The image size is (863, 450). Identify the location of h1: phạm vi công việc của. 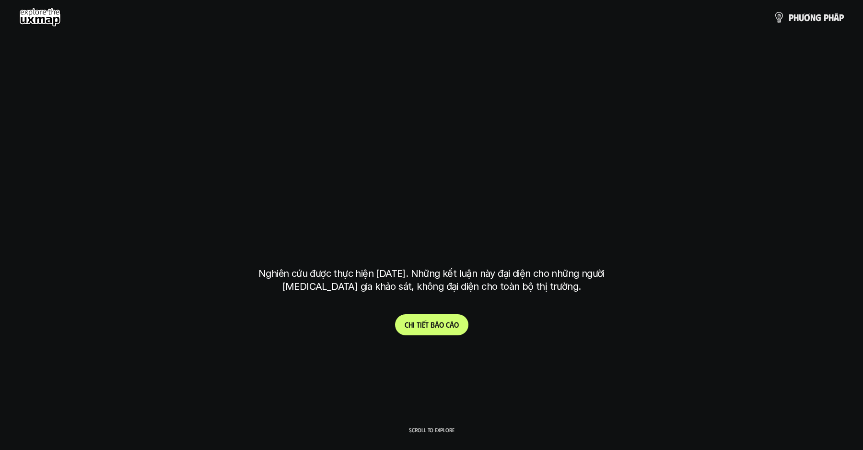
(432, 157).